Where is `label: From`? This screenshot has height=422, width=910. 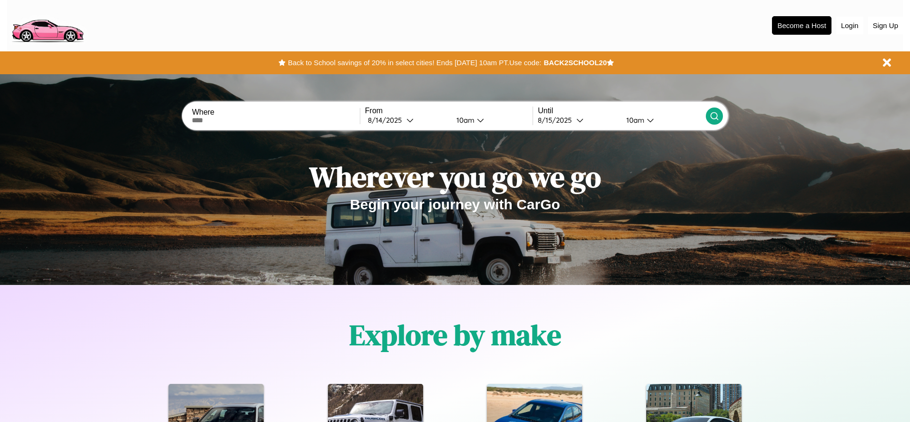
label: From is located at coordinates (449, 111).